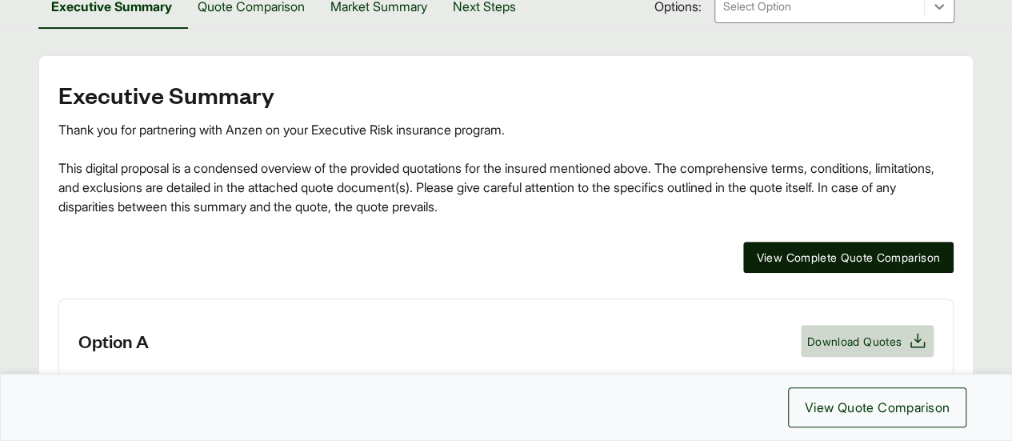  I want to click on button: View Quote Comparison, so click(877, 407).